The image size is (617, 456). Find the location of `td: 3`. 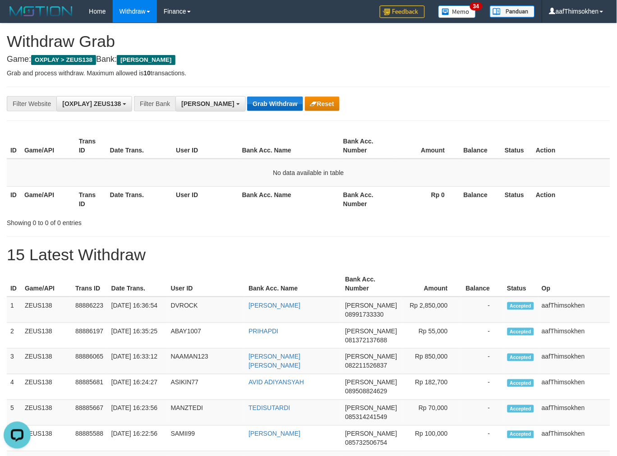

td: 3 is located at coordinates (14, 361).